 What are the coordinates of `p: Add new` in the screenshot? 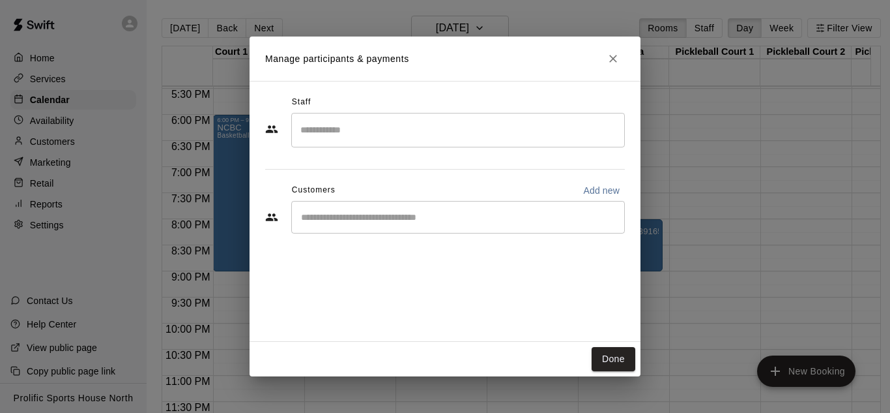 It's located at (602, 190).